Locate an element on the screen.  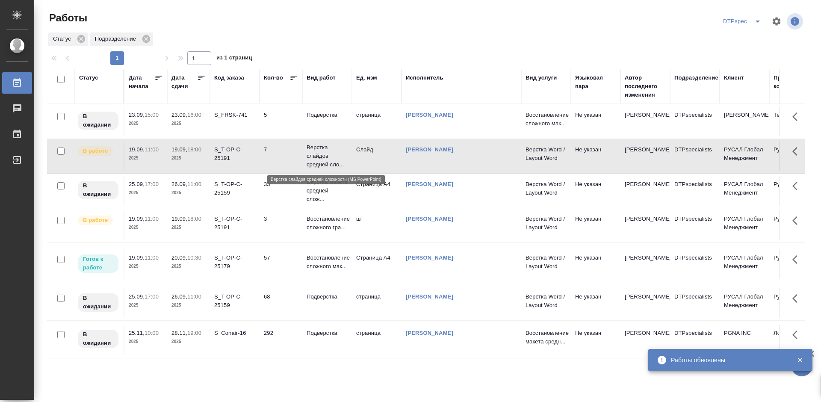
div: S_T-OP-C-25179 is located at coordinates (235, 262).